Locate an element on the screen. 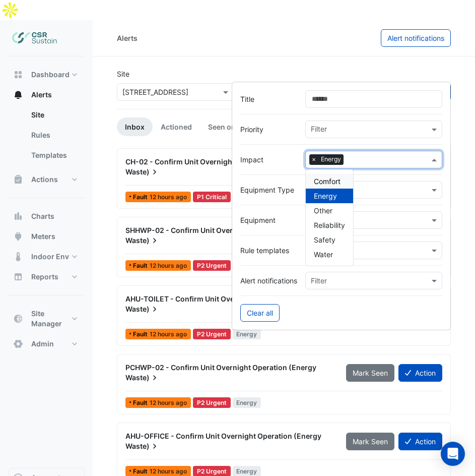  span: Charts is located at coordinates (43, 216).